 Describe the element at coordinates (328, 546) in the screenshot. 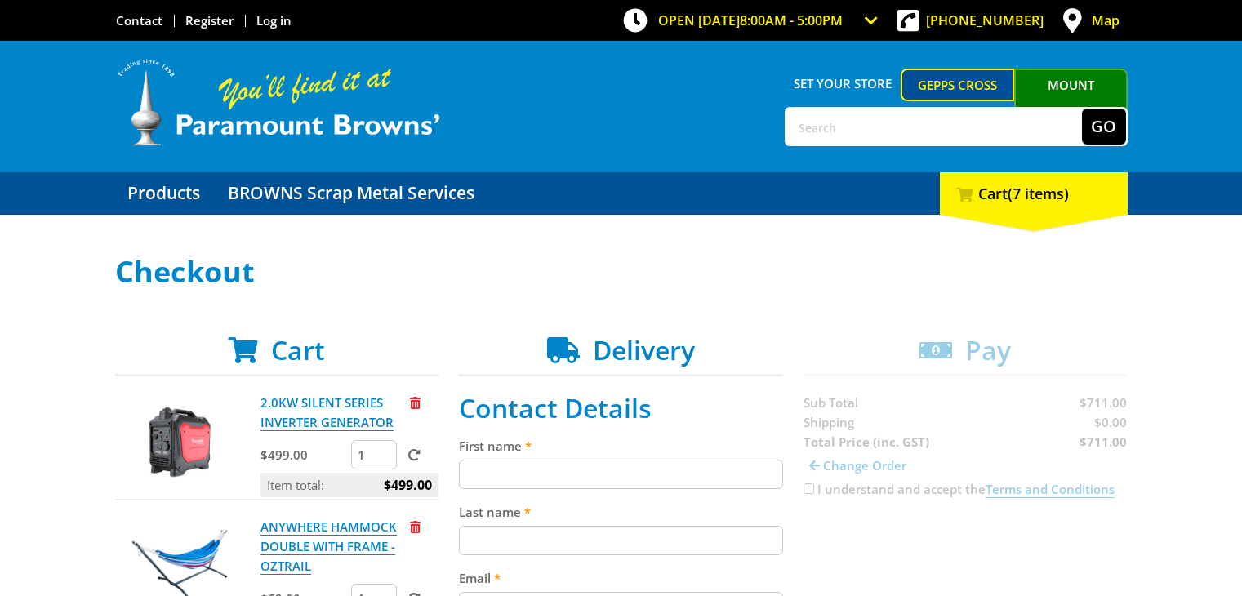

I see `a: ANYWHERE HAMMOCK DOUBLE WITH FRAME - OZTRAIL` at that location.